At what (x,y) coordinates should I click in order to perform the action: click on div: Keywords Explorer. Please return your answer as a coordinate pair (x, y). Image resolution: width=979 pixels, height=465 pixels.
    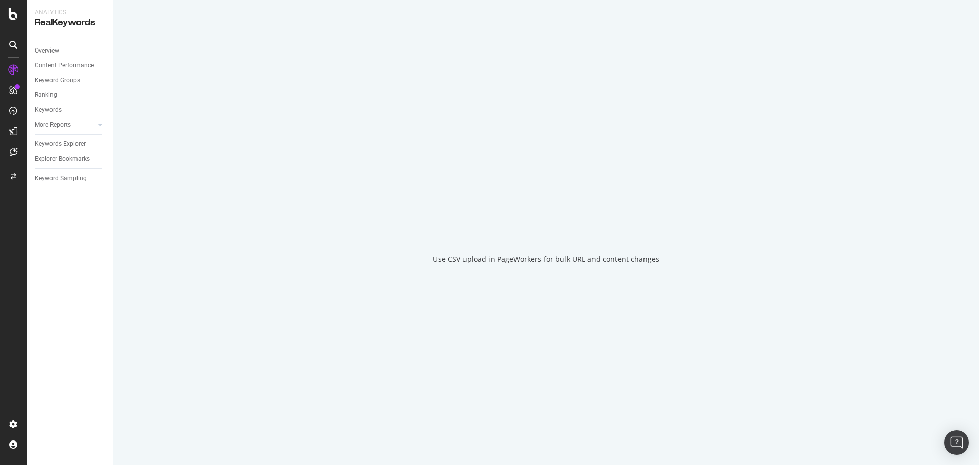
    Looking at the image, I should click on (60, 144).